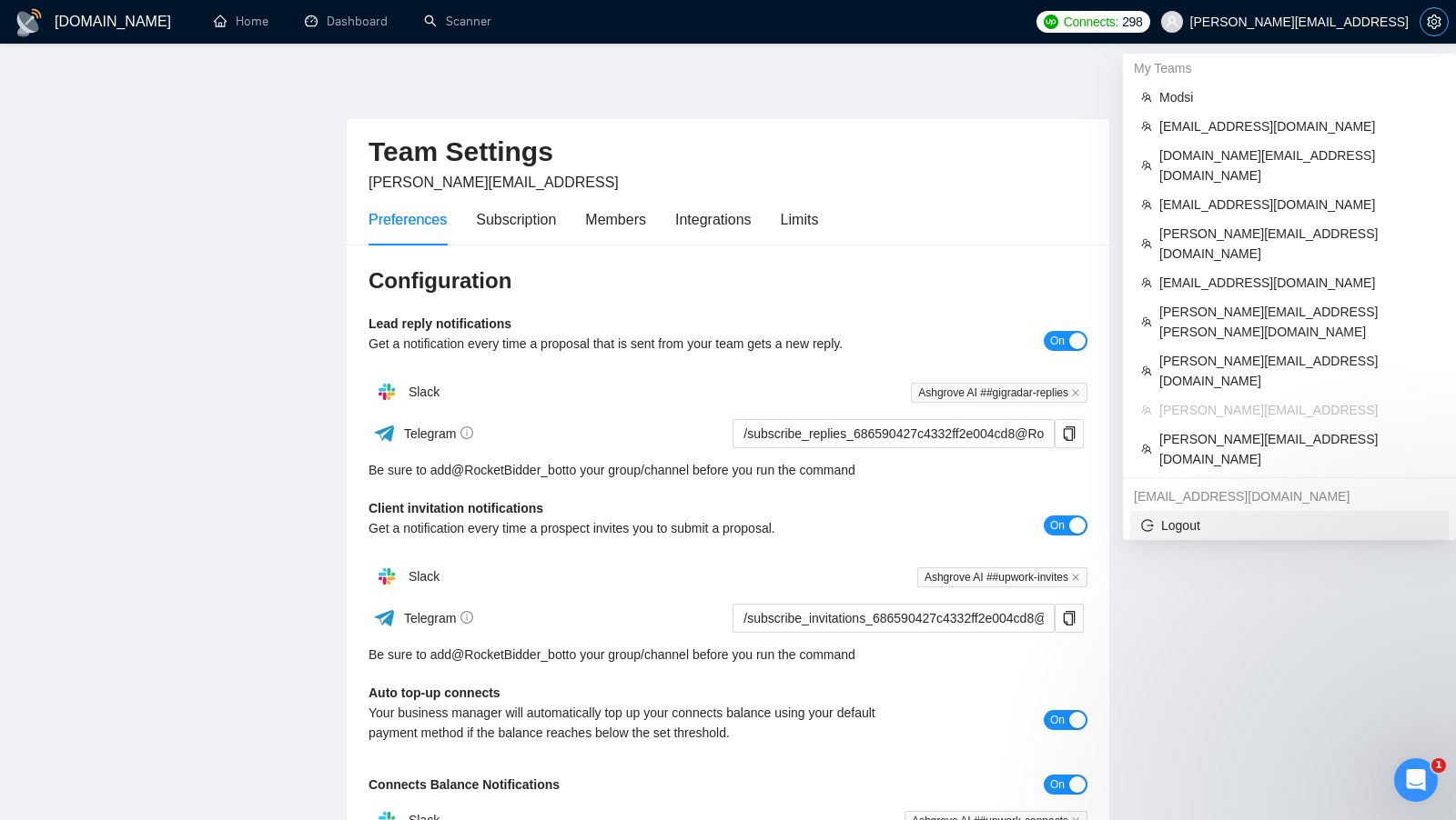  I want to click on h2: Team Settings, so click(728, 152).